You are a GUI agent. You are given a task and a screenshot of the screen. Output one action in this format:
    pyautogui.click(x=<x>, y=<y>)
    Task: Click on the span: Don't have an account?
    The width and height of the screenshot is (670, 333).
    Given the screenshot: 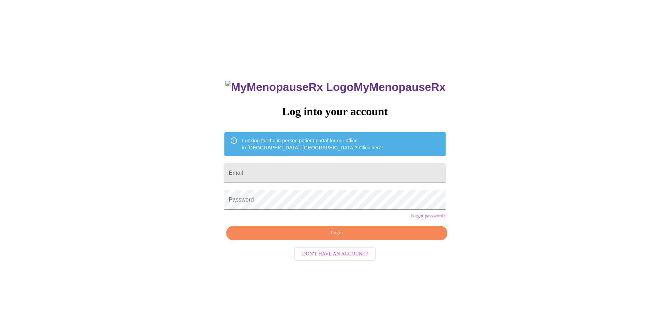 What is the action you would take?
    pyautogui.click(x=335, y=254)
    